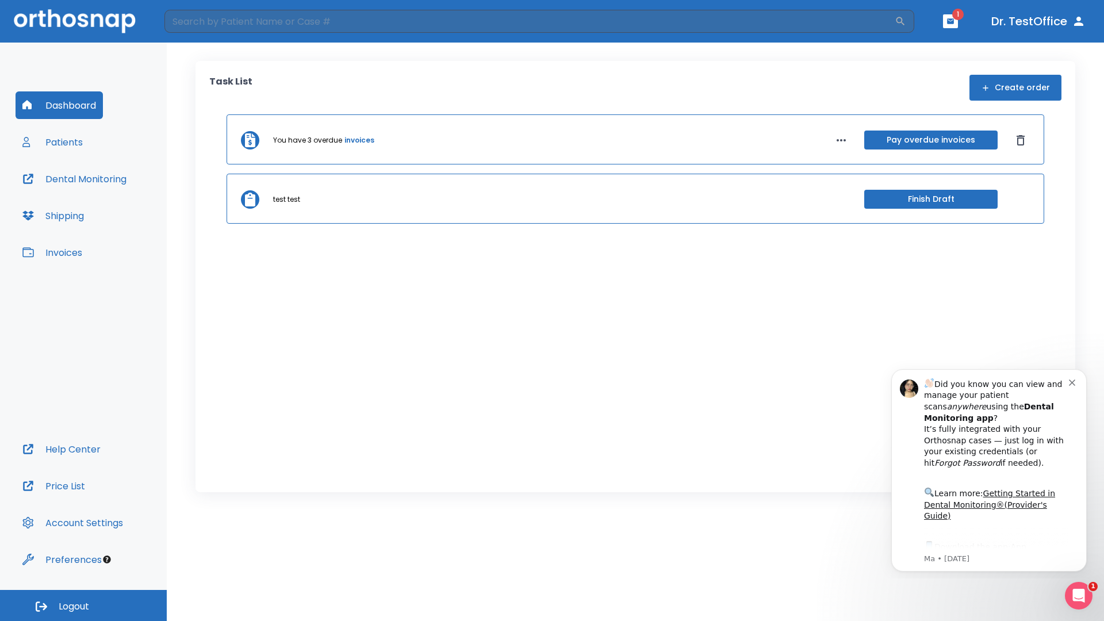  What do you see at coordinates (53, 486) in the screenshot?
I see `button: Price List` at bounding box center [53, 486].